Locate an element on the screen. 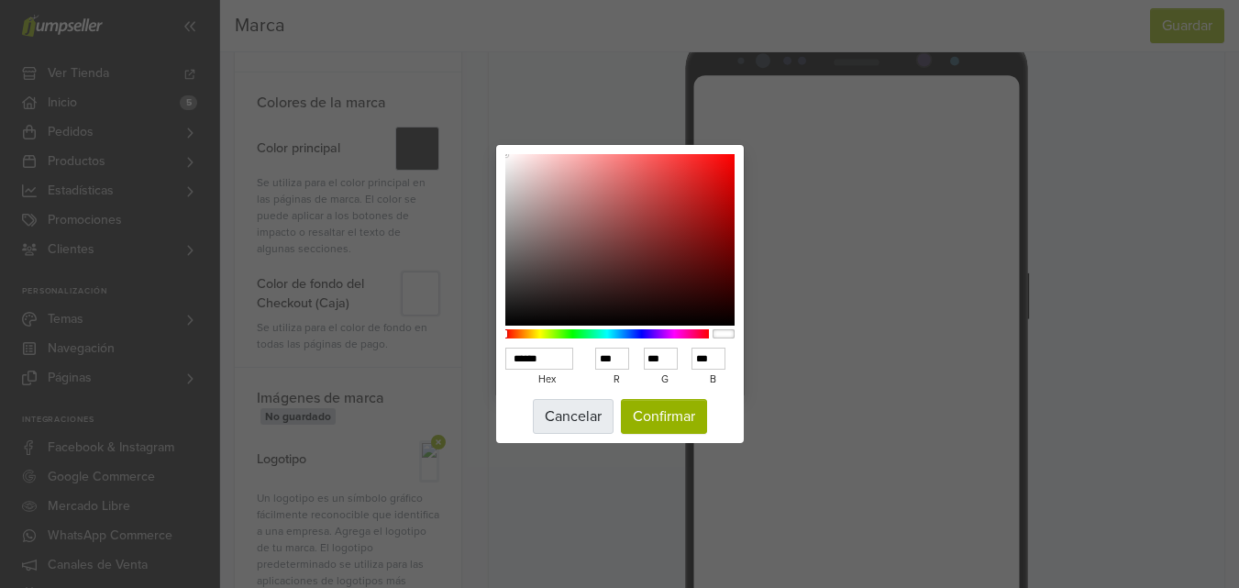 Image resolution: width=1239 pixels, height=588 pixels. label: b is located at coordinates (713, 381).